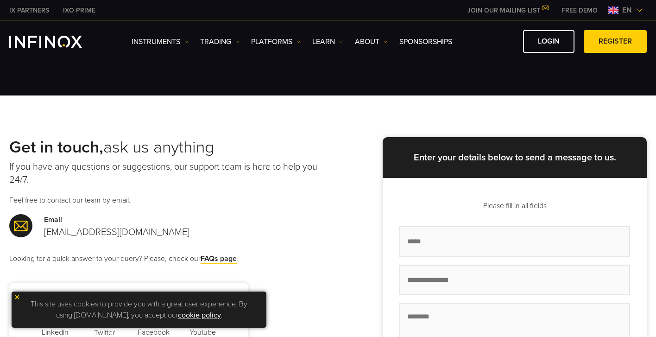 This screenshot has width=656, height=337. What do you see at coordinates (169, 173) in the screenshot?
I see `p: If you have any questions or suggestions, our support team is here to help you 24/7.` at bounding box center [169, 173].